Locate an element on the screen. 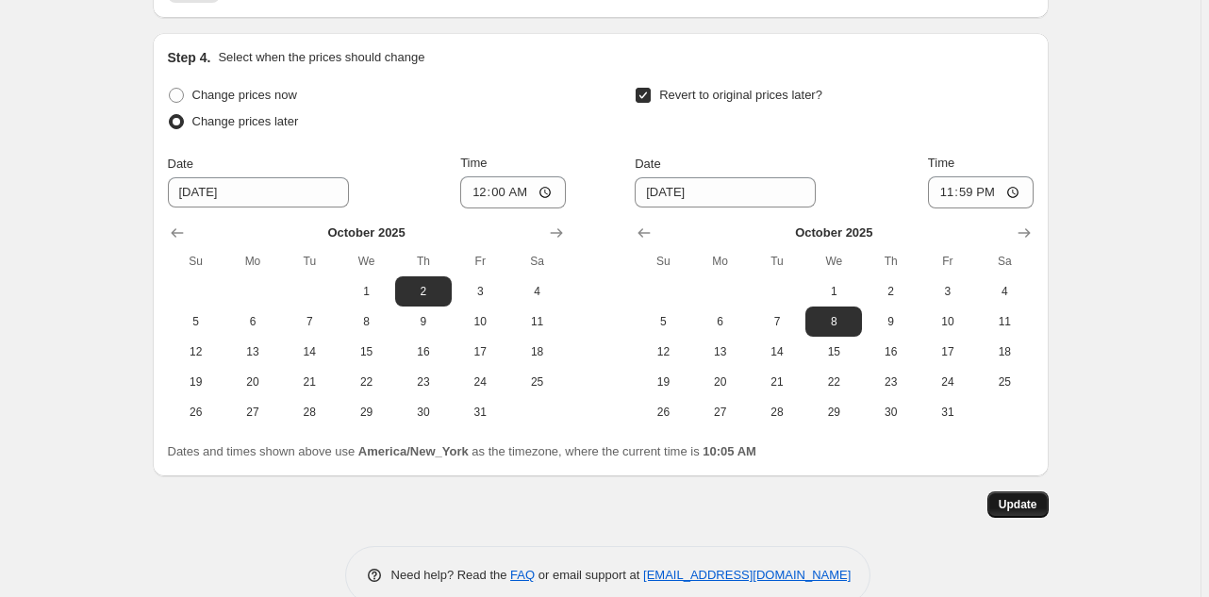 This screenshot has width=1209, height=597. button: Wednesday October 8 2025 is located at coordinates (366, 322).